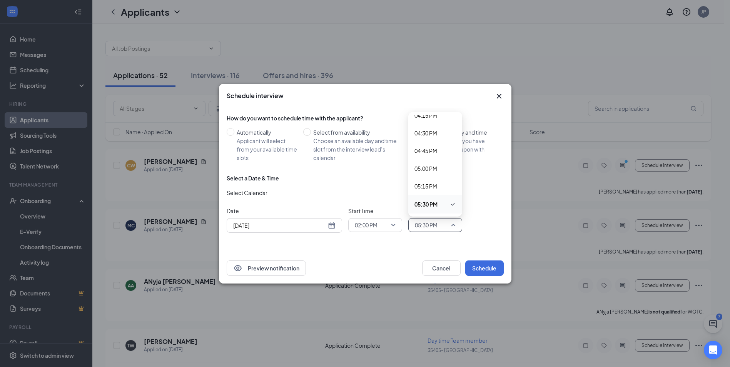 The image size is (730, 367). What do you see at coordinates (499, 96) in the screenshot?
I see `svg: Cross` at bounding box center [499, 96].